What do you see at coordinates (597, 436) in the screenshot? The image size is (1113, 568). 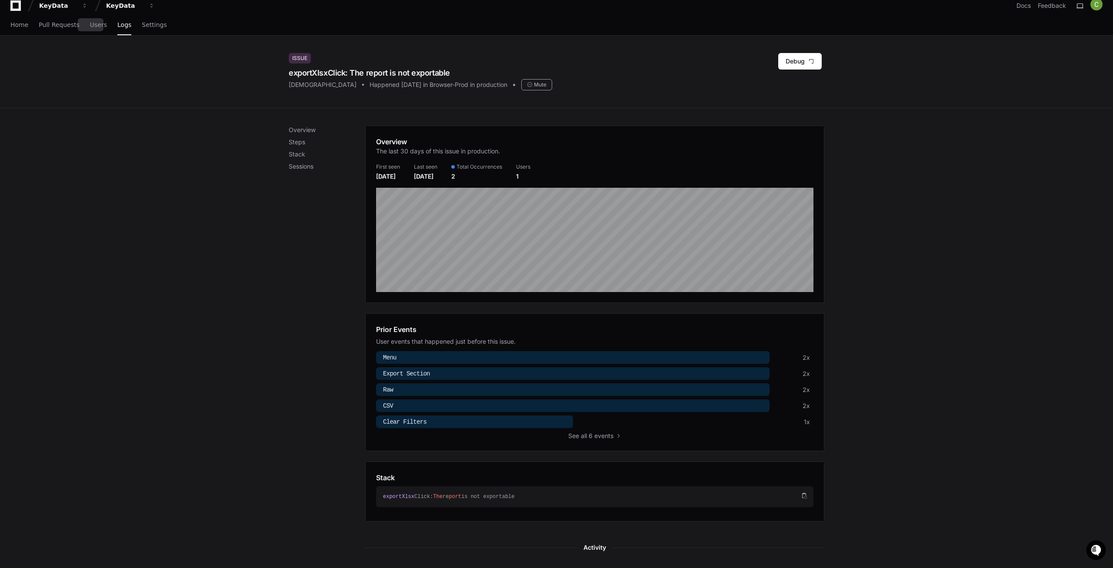 I see `span: all 6 events` at bounding box center [597, 436].